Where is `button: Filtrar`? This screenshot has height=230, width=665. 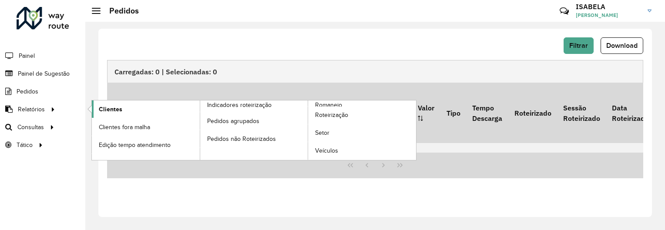
button: Filtrar is located at coordinates (578, 46).